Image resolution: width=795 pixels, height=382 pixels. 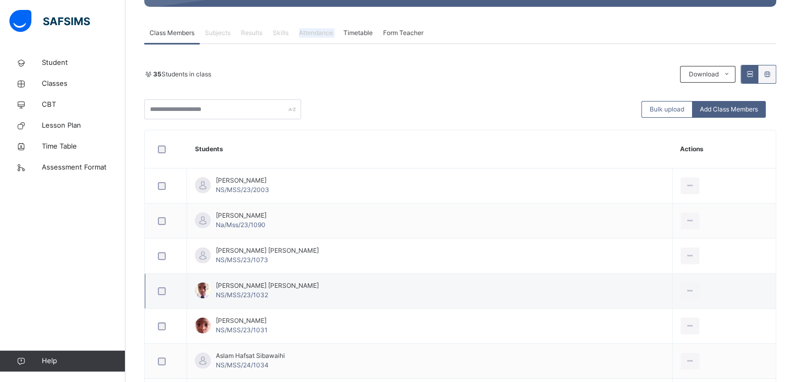 I want to click on span: Subjects, so click(x=217, y=33).